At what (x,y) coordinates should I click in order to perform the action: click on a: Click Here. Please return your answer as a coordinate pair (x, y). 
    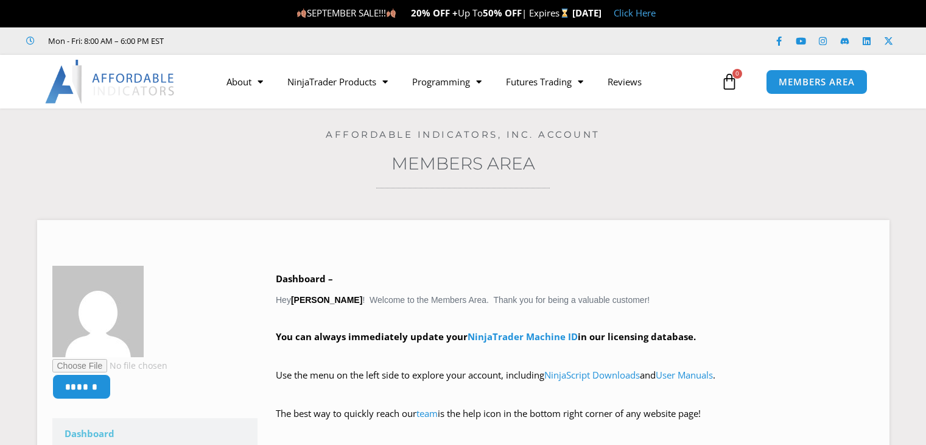
    Looking at the image, I should click on (635, 13).